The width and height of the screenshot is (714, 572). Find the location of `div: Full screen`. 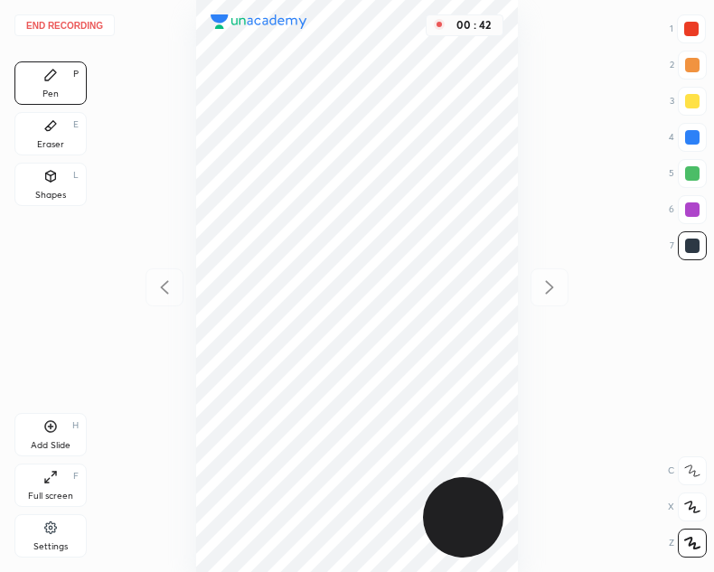

div: Full screen is located at coordinates (51, 496).